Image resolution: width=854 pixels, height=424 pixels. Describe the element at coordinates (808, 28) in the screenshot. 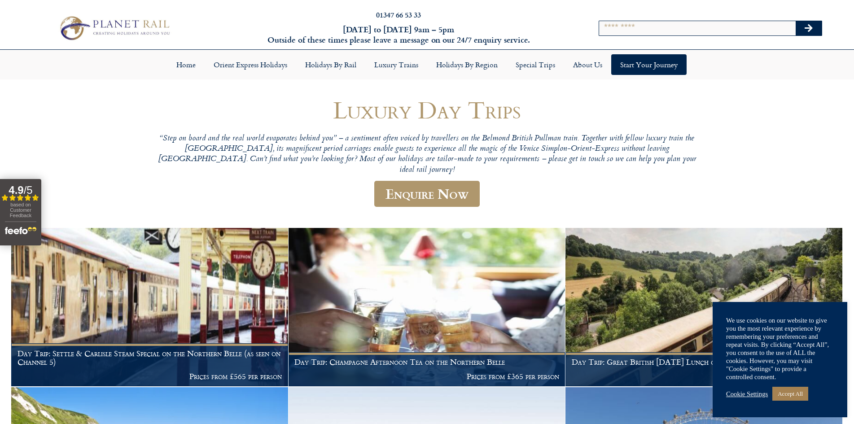

I see `button: Search` at that location.